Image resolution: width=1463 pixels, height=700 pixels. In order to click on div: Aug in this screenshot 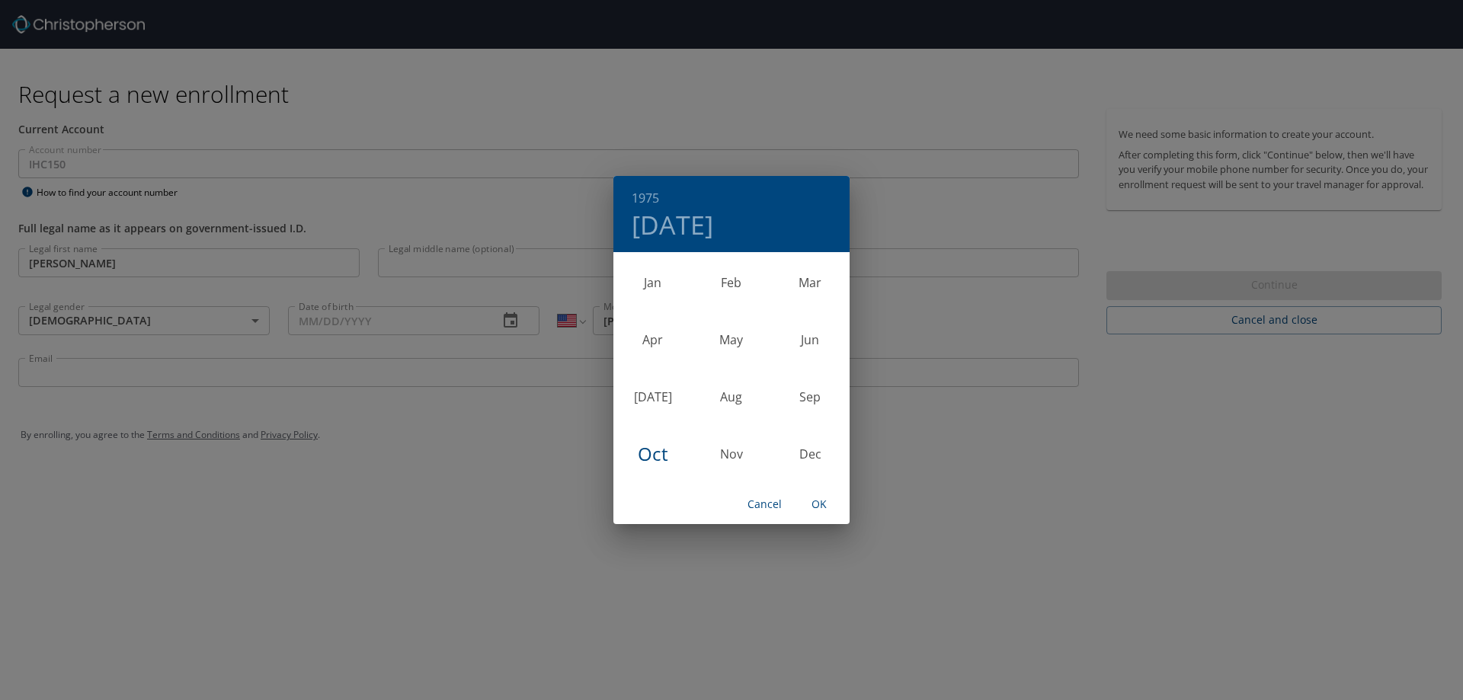, I will do `click(731, 396)`.